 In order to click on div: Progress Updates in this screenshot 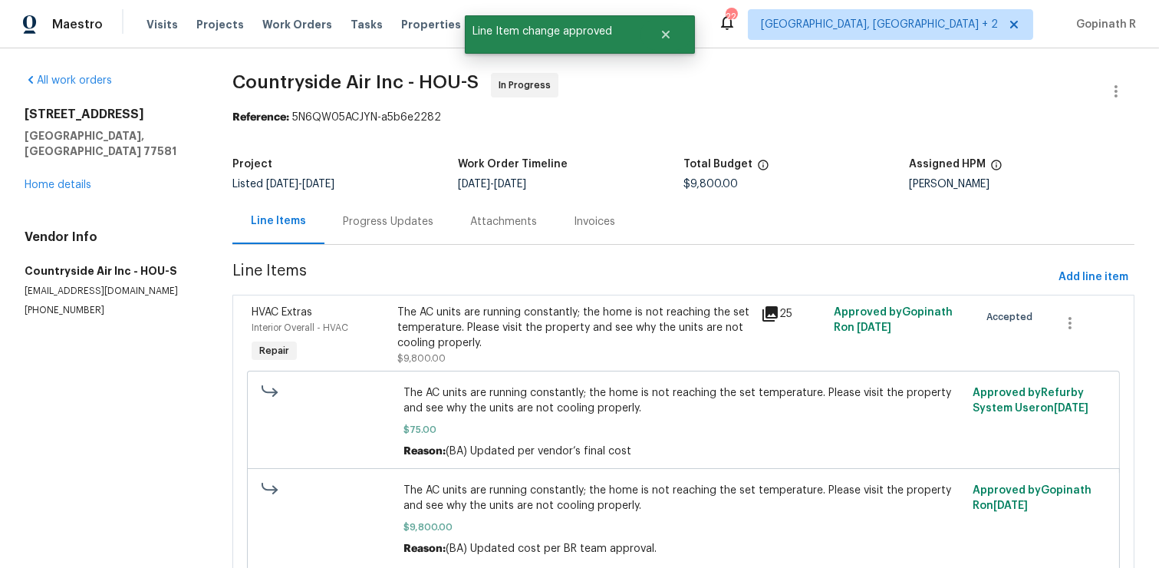, I will do `click(388, 222)`.